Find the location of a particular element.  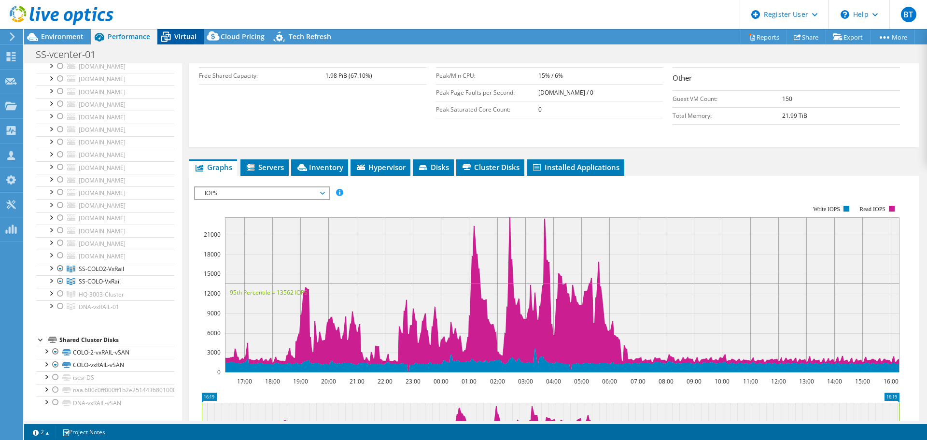

span: DNA-vxRAIL-01 is located at coordinates (99, 306).